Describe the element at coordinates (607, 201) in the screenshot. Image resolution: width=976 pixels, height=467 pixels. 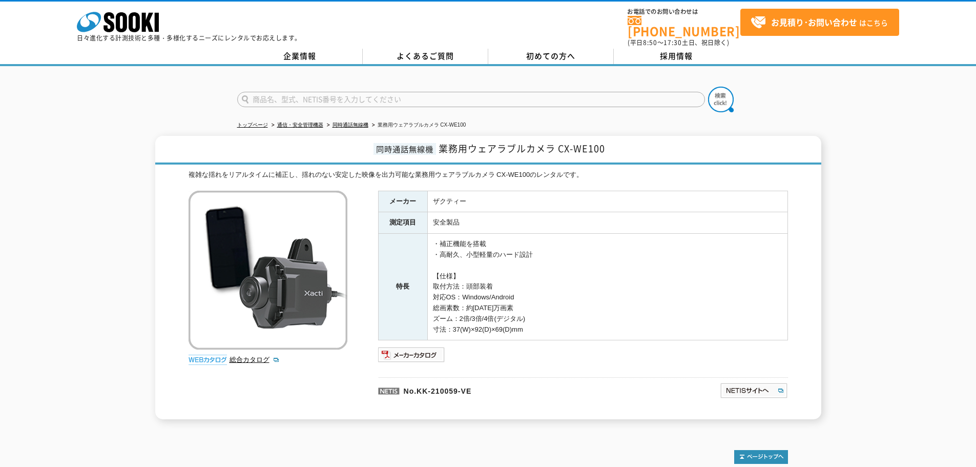
I see `td: ザクティー` at that location.